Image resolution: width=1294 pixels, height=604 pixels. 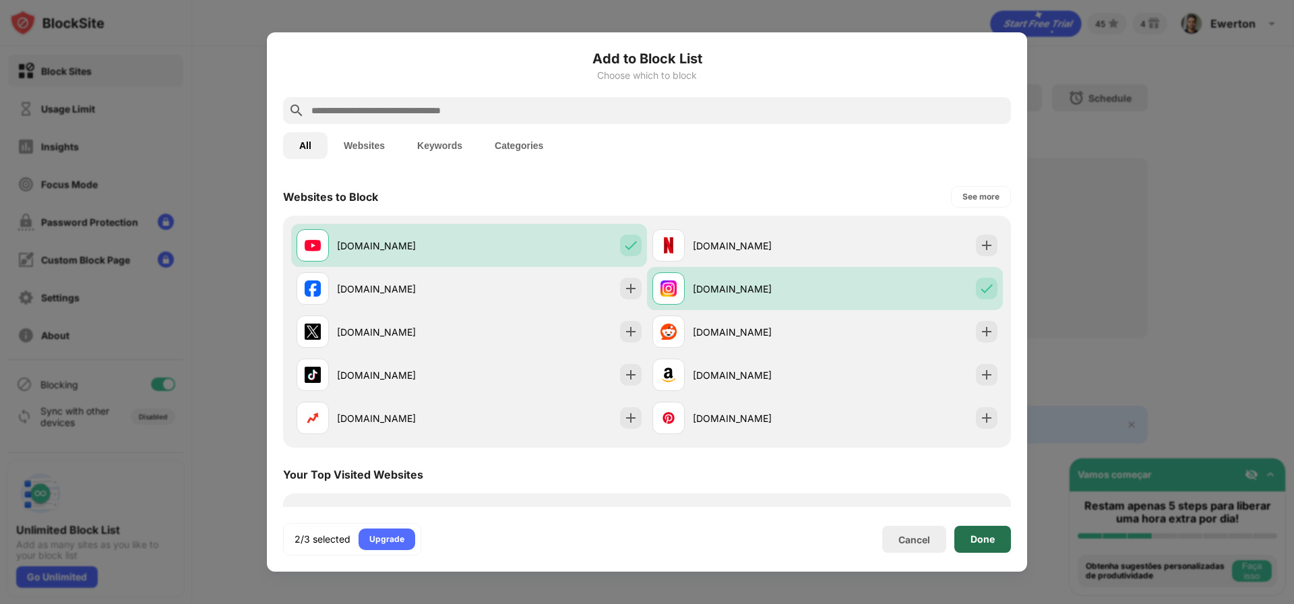 What do you see at coordinates (439, 146) in the screenshot?
I see `button: Keywords` at bounding box center [439, 146].